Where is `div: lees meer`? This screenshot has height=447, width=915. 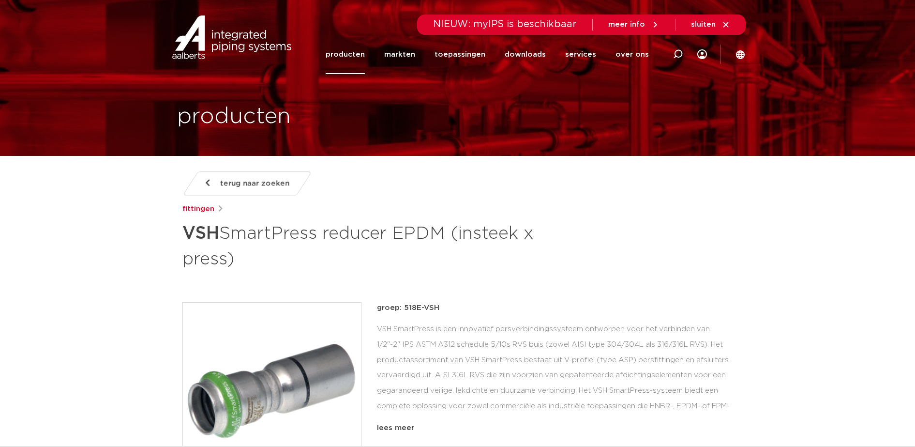 div: lees meer is located at coordinates (555, 428).